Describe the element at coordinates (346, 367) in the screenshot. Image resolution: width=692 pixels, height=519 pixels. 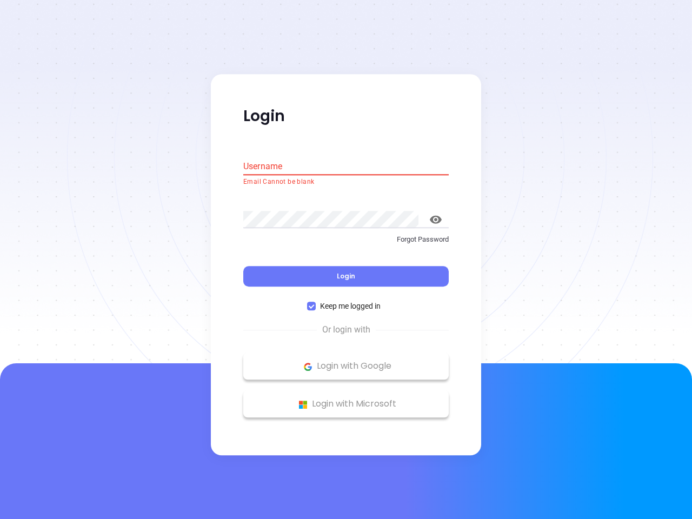
I see `p: Login with Google` at that location.